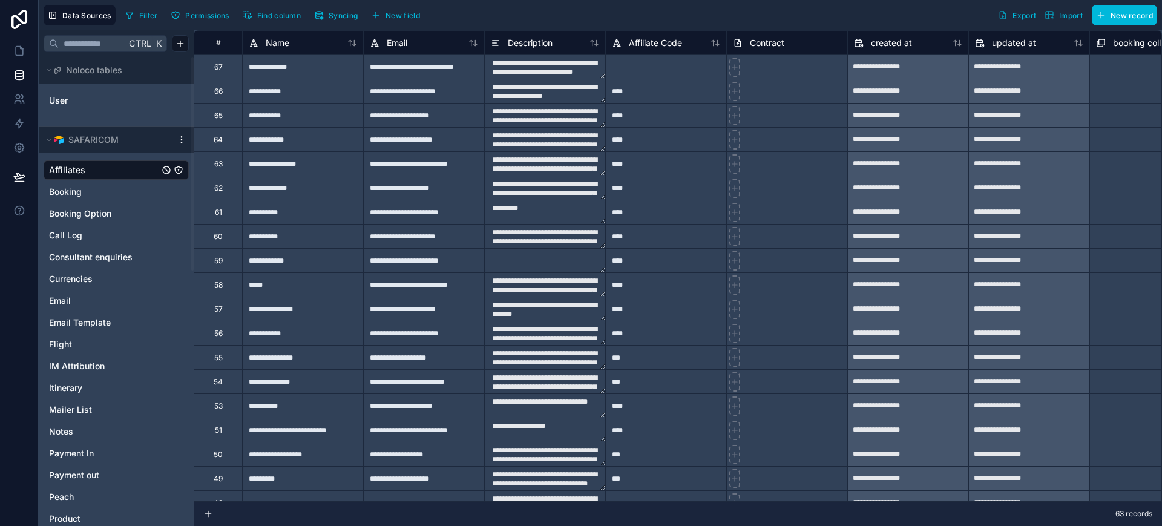 The image size is (1162, 526). Describe the element at coordinates (343, 15) in the screenshot. I see `span: Syncing` at that location.